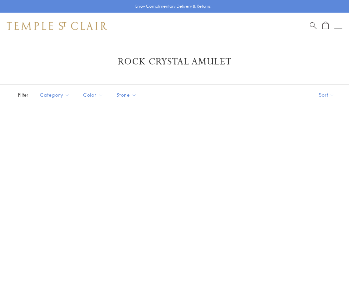 This screenshot has height=295, width=349. I want to click on span: Color, so click(94, 95).